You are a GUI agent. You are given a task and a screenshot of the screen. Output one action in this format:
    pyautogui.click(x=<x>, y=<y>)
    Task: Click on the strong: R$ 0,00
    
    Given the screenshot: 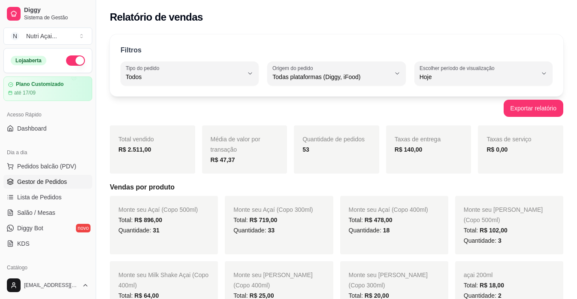 What is the action you would take?
    pyautogui.click(x=497, y=149)
    